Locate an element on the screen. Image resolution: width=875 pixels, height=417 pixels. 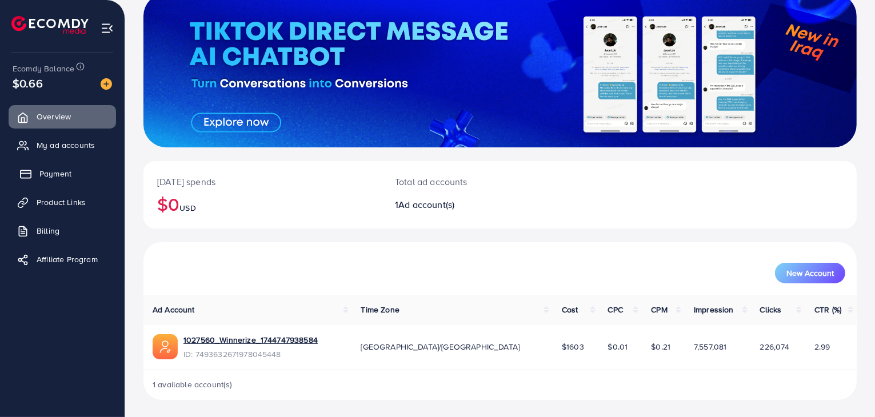
span: CPM is located at coordinates (659, 310).